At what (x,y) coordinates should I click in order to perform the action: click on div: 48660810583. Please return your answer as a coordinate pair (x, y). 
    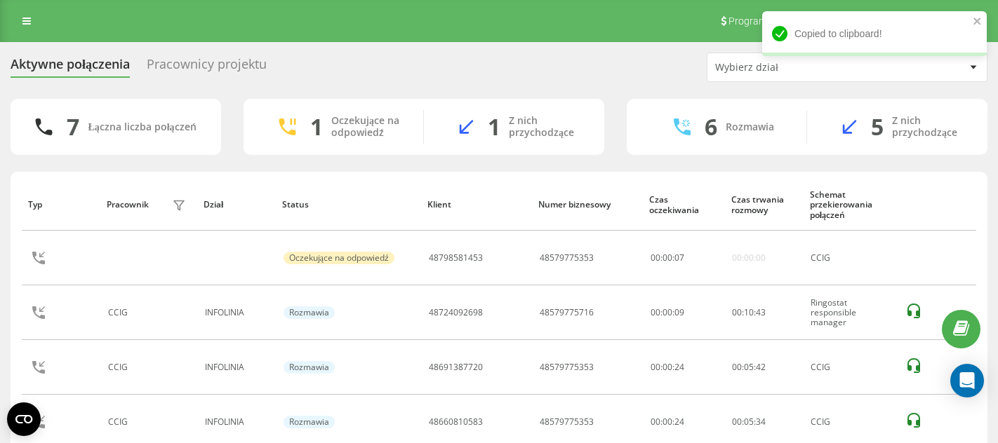
    Looking at the image, I should click on (455, 422).